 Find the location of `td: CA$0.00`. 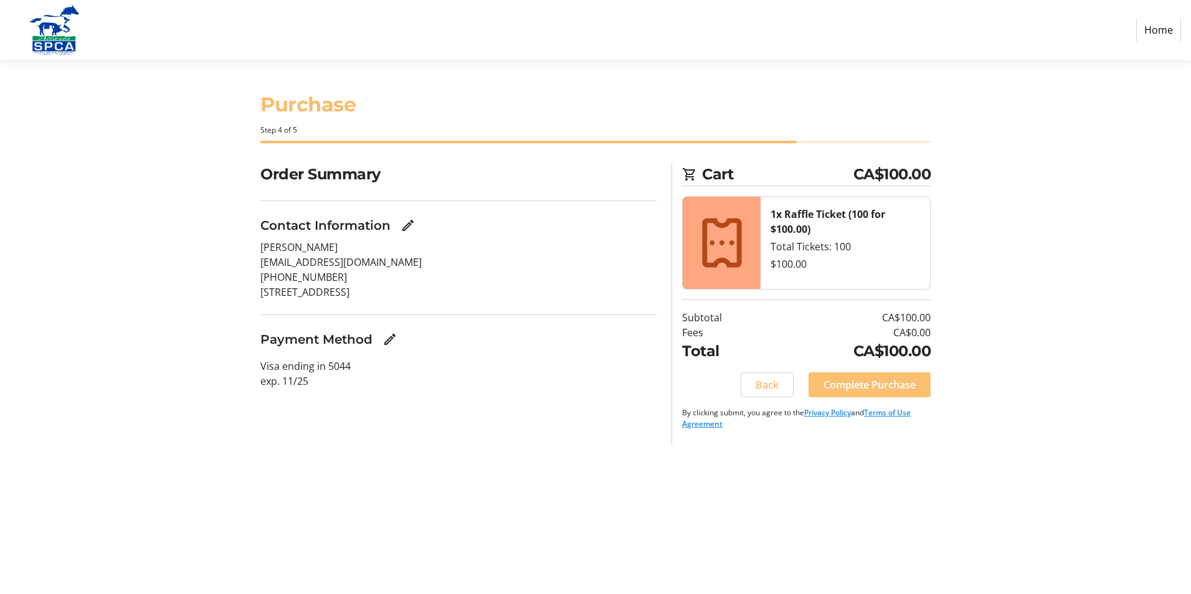

td: CA$0.00 is located at coordinates (848, 333).